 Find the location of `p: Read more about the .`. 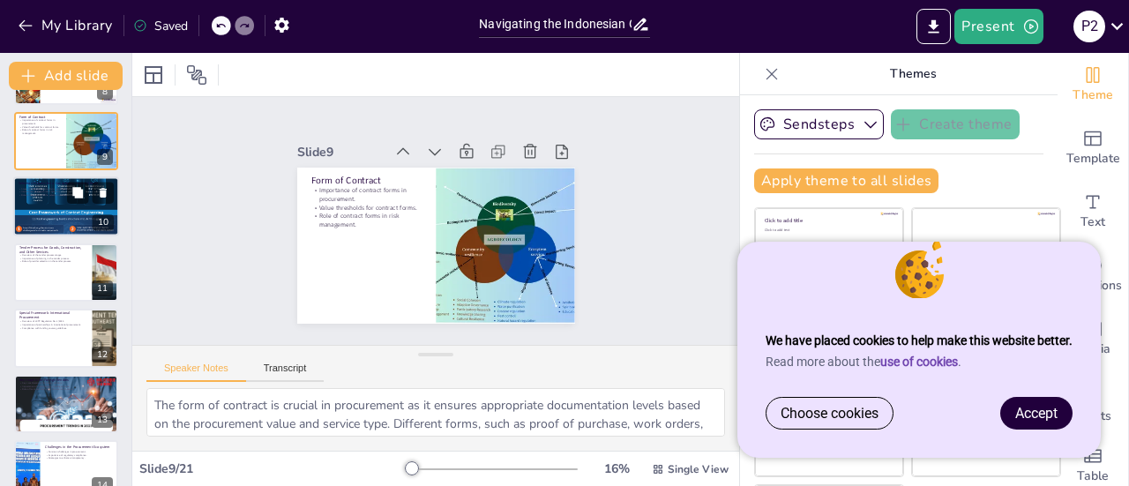

p: Read more about the . is located at coordinates (919, 362).